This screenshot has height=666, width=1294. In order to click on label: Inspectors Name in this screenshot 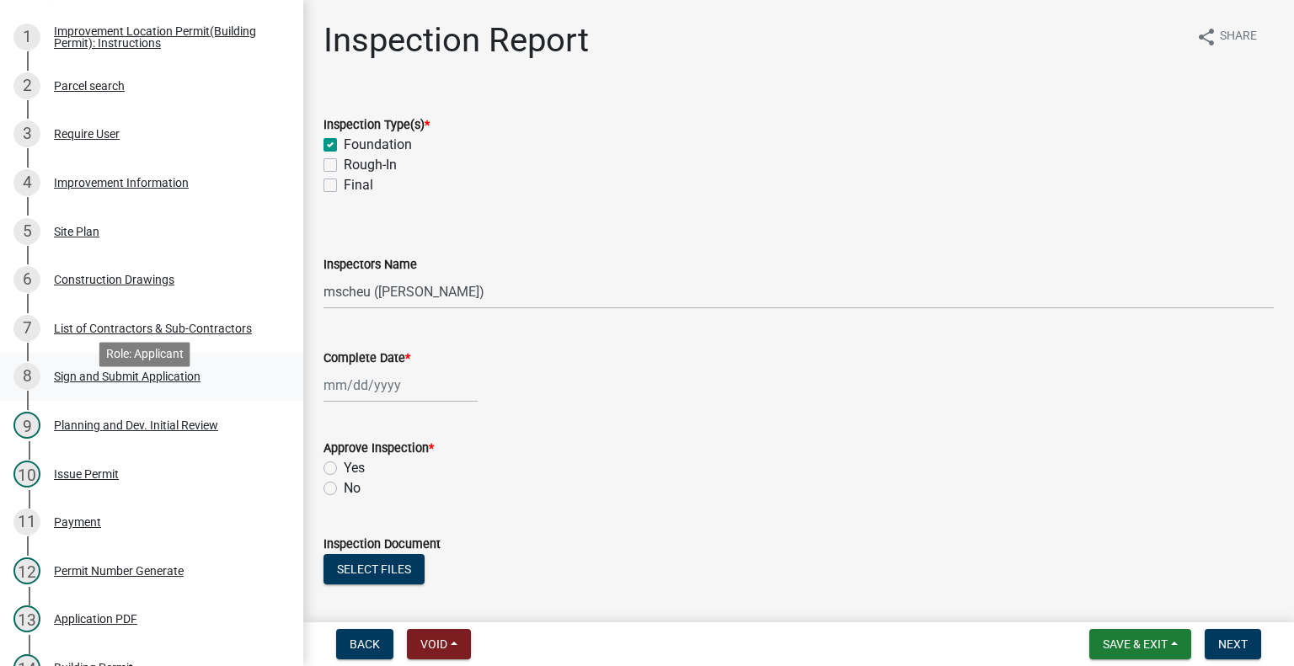, I will do `click(370, 265)`.